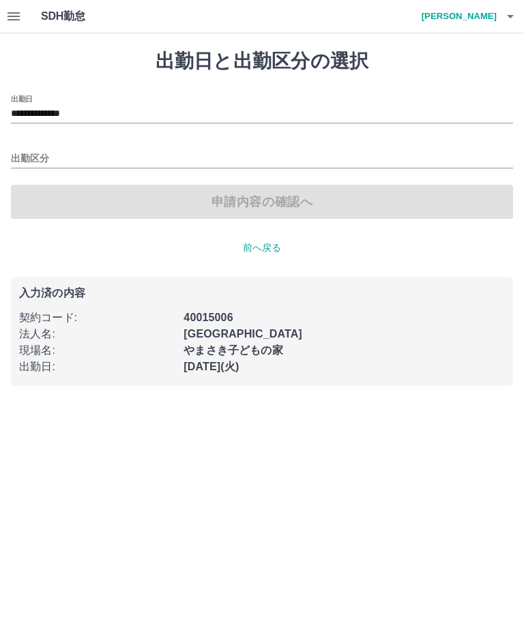 This screenshot has width=524, height=628. I want to click on p: 現場名 :, so click(97, 351).